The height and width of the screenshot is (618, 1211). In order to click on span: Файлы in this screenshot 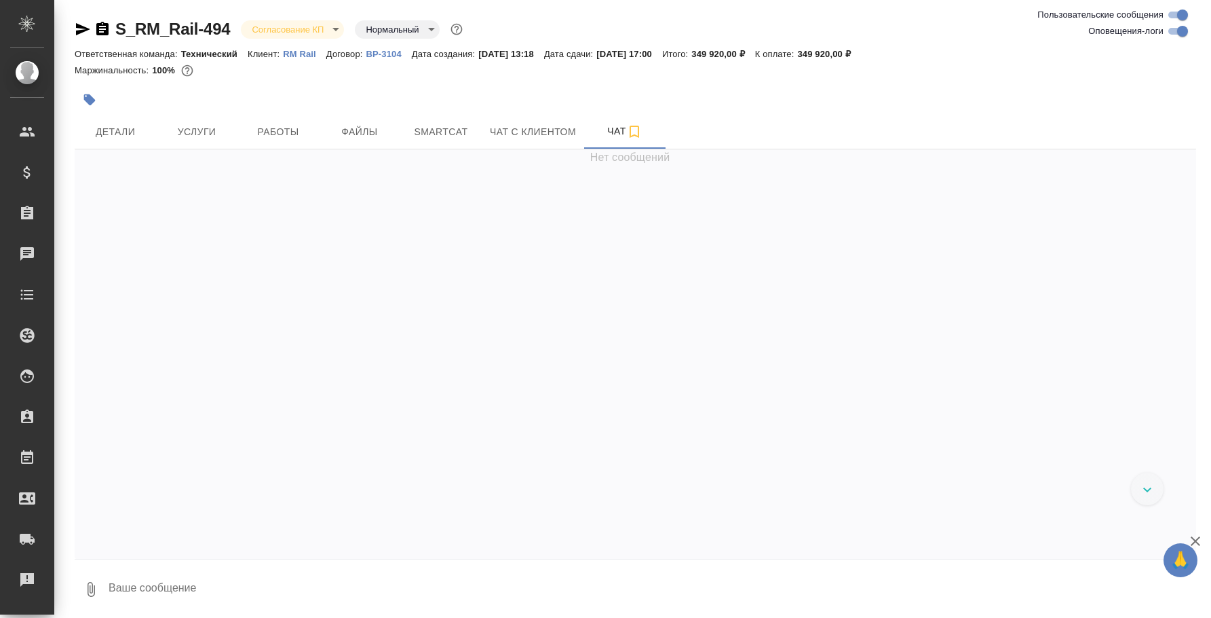, I will do `click(360, 132)`.